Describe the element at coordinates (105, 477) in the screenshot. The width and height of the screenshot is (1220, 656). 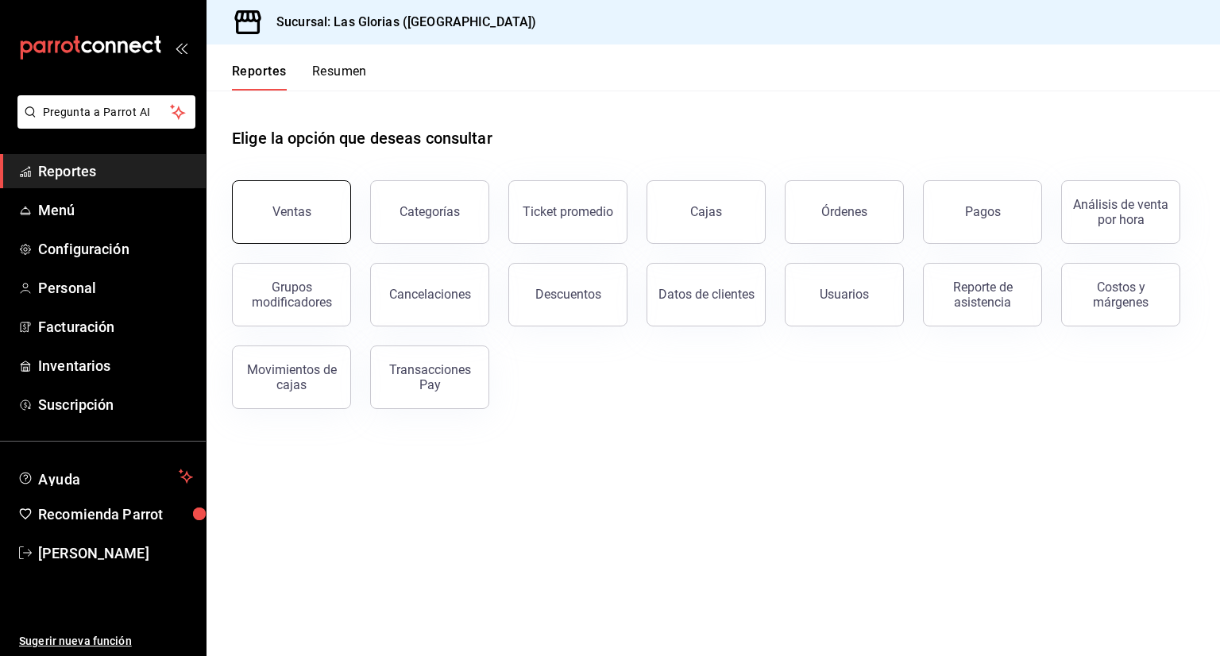
I see `span: Ayuda` at that location.